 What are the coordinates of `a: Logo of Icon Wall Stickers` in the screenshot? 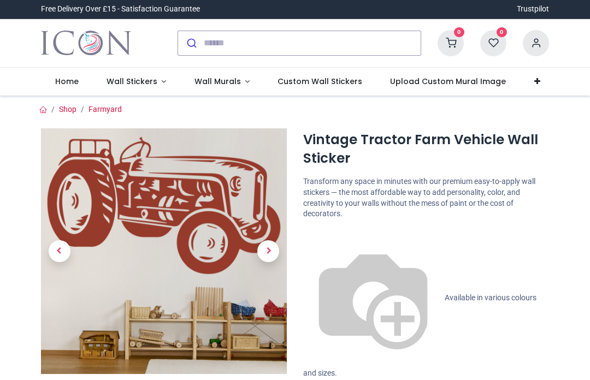 It's located at (86, 43).